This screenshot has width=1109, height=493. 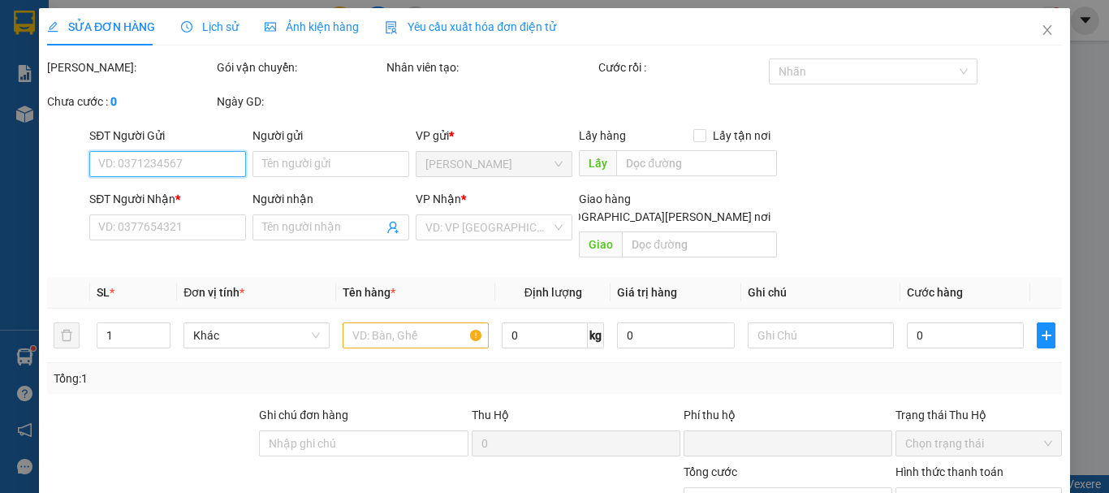 I want to click on span: Lấy tận nơi, so click(x=741, y=136).